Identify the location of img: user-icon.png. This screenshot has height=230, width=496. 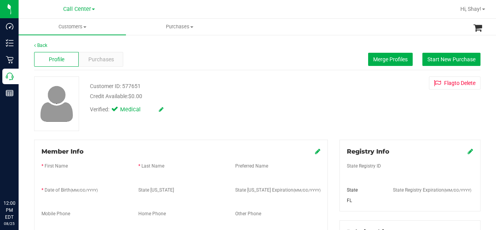
(57, 104).